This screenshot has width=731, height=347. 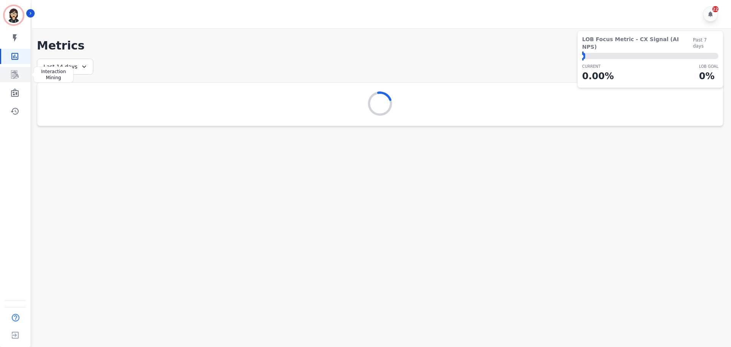 I want to click on div: Last 14 days, so click(x=65, y=67).